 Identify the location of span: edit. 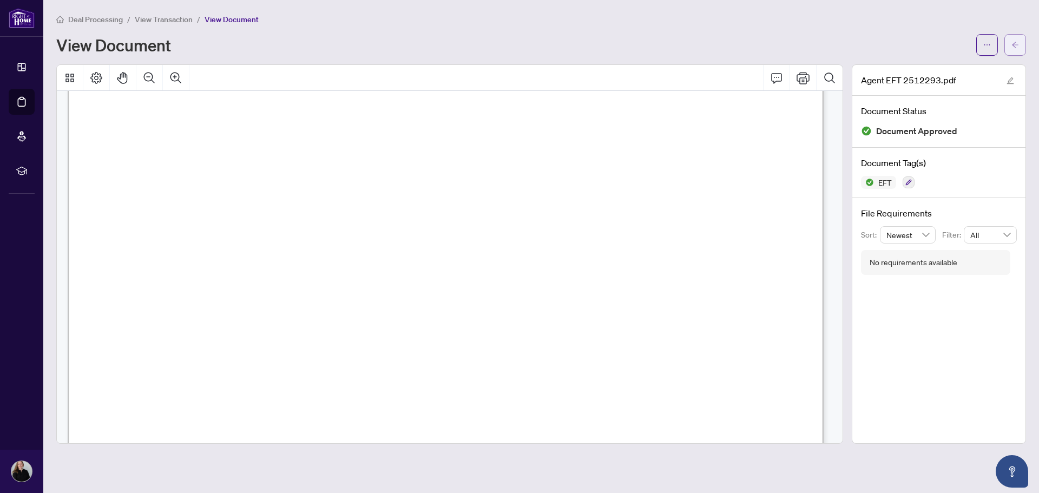
(1010, 81).